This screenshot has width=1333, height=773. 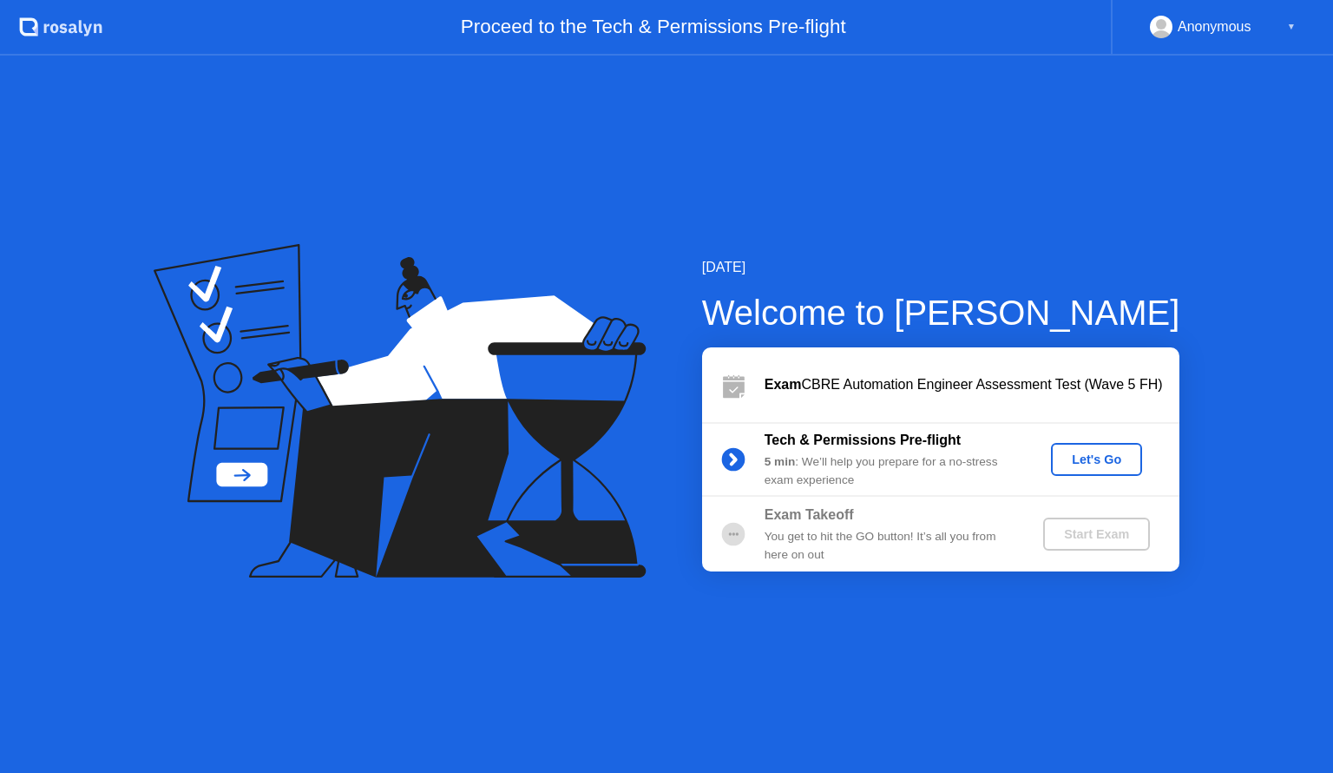 I want to click on b: Tech & Permissions Pre-flight, so click(x=863, y=439).